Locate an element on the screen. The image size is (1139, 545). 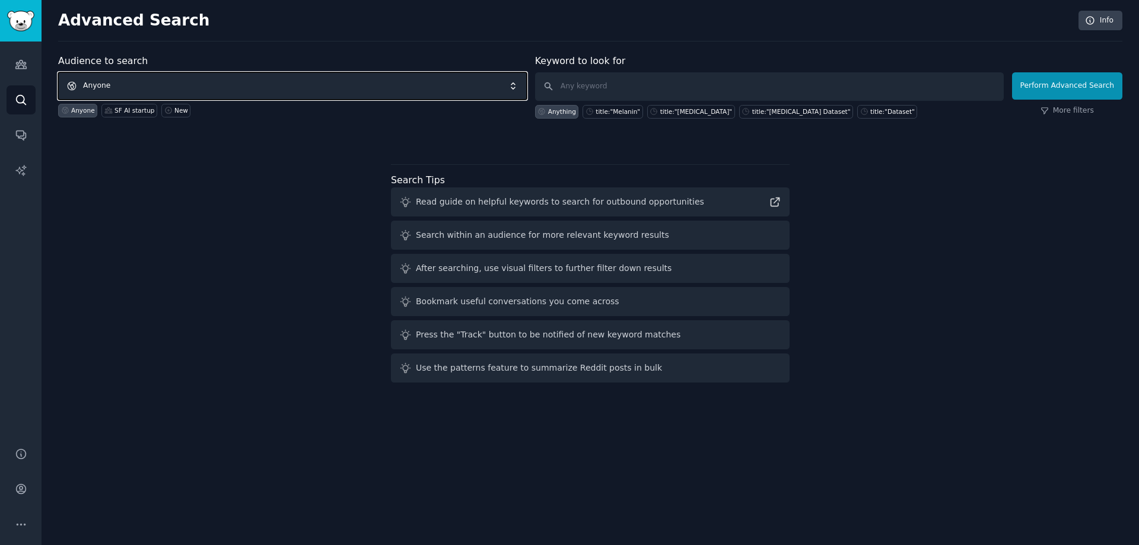
img: GummySearch logo is located at coordinates (21, 21).